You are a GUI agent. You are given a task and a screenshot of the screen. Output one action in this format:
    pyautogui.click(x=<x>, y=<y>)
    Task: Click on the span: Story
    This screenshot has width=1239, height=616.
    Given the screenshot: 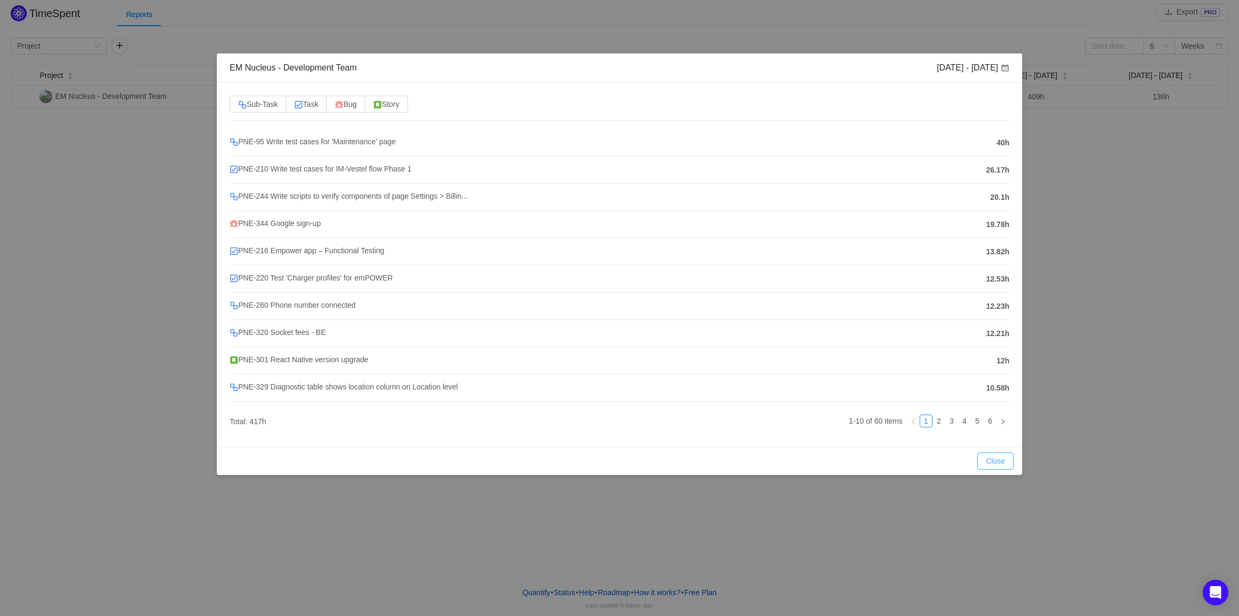 What is the action you would take?
    pyautogui.click(x=386, y=104)
    